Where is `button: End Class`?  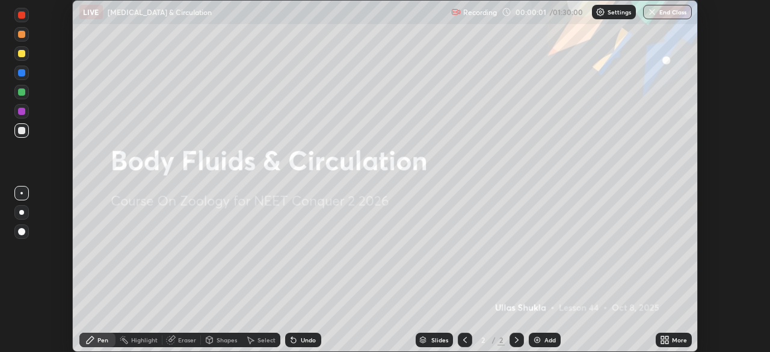 button: End Class is located at coordinates (667, 12).